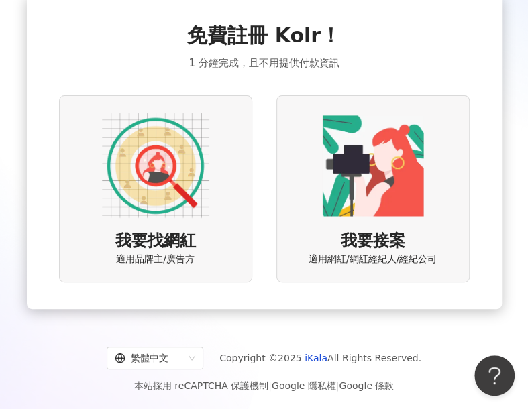 The height and width of the screenshot is (409, 528). I want to click on span: 本站採用 reCAPTCHA 保護機制, so click(264, 386).